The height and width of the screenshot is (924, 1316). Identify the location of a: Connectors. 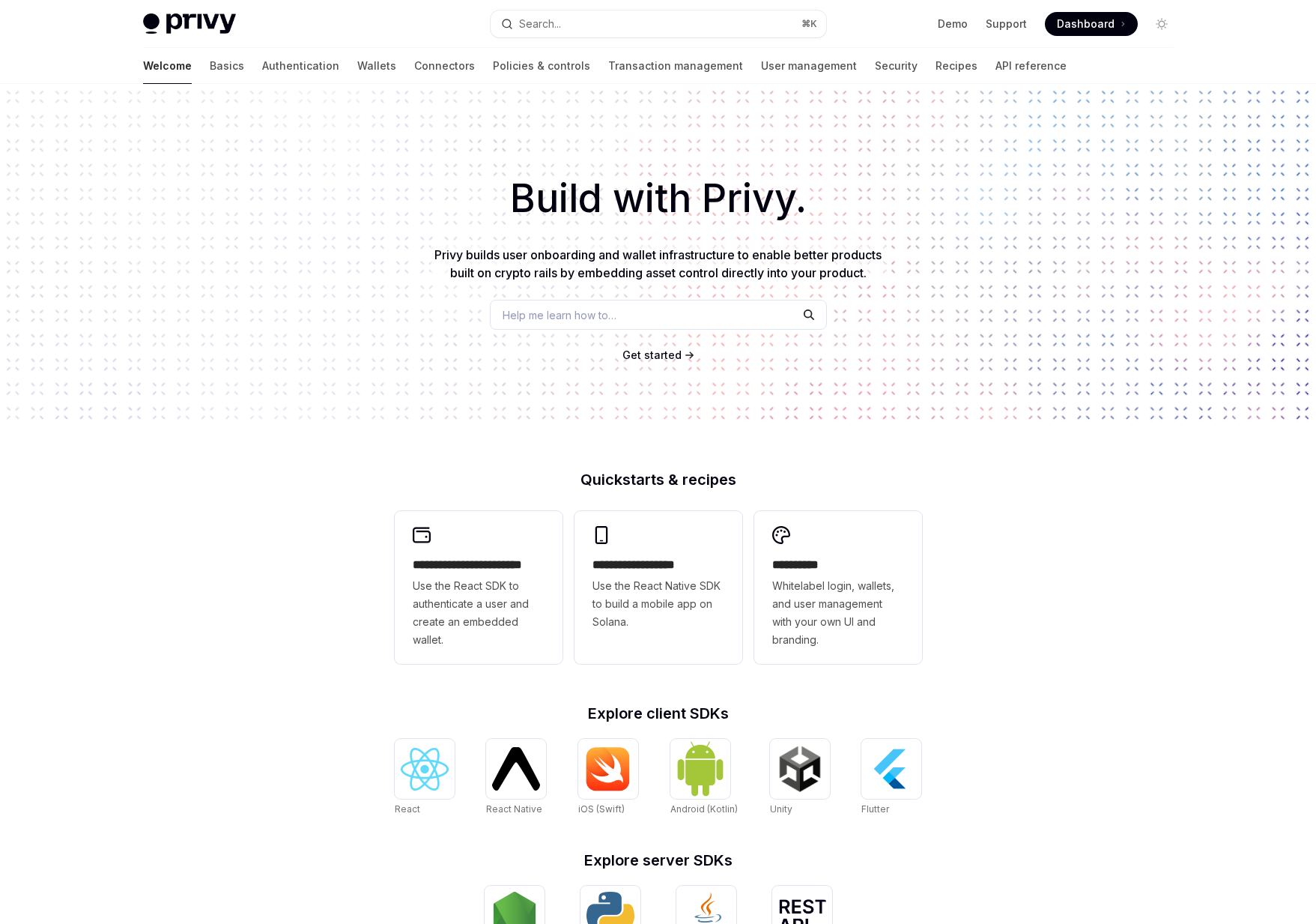
(444, 66).